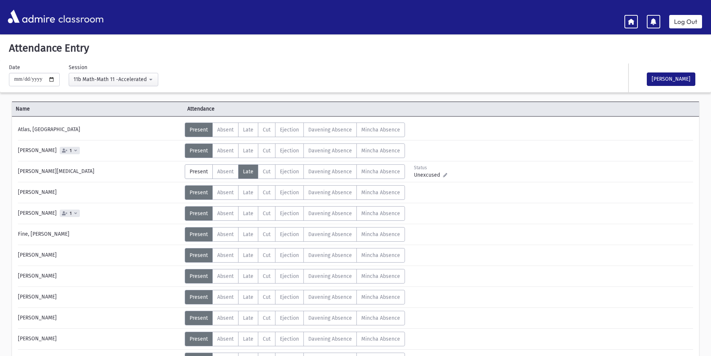 This screenshot has width=711, height=356. Describe the element at coordinates (110, 79) in the screenshot. I see `div: 11b Math-Math 11 -Accelerated Algebra II(10:43AM-11:27AM)` at that location.